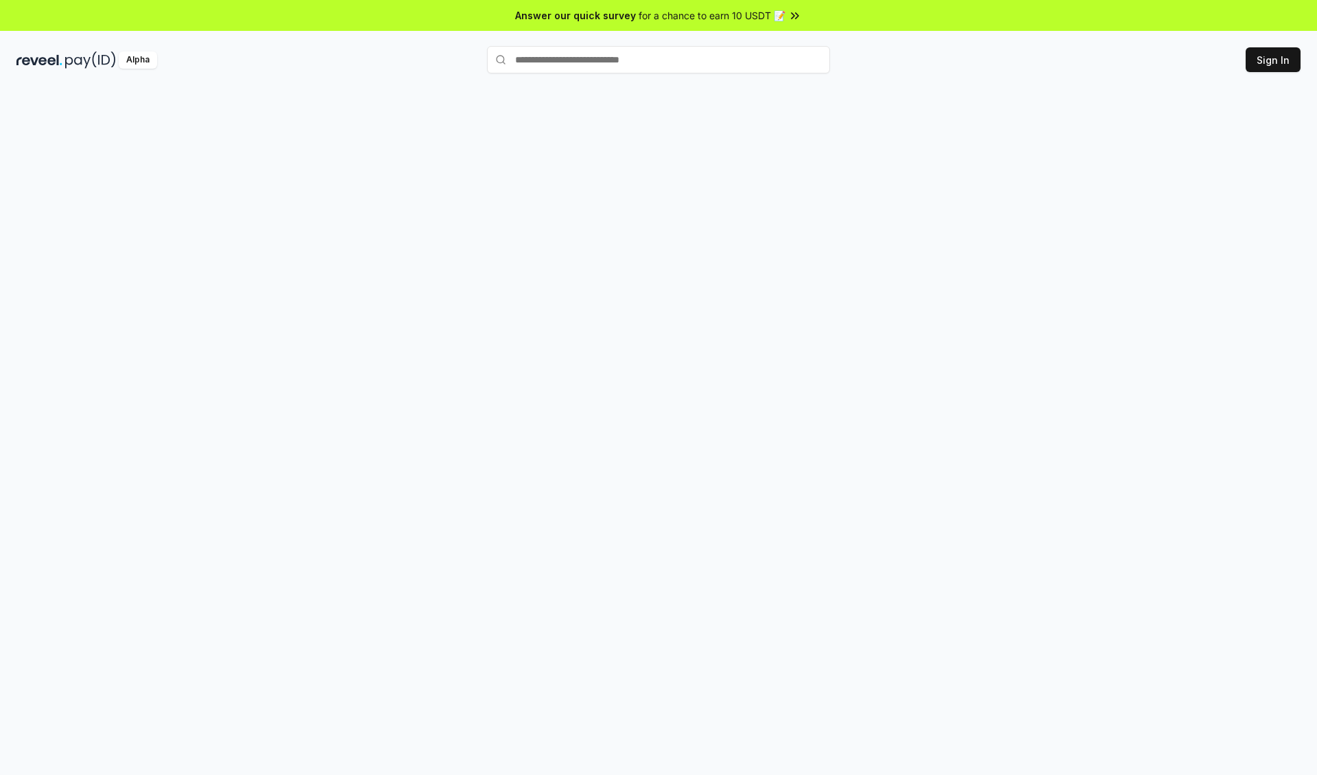 The width and height of the screenshot is (1317, 775). I want to click on div: Alpha, so click(138, 60).